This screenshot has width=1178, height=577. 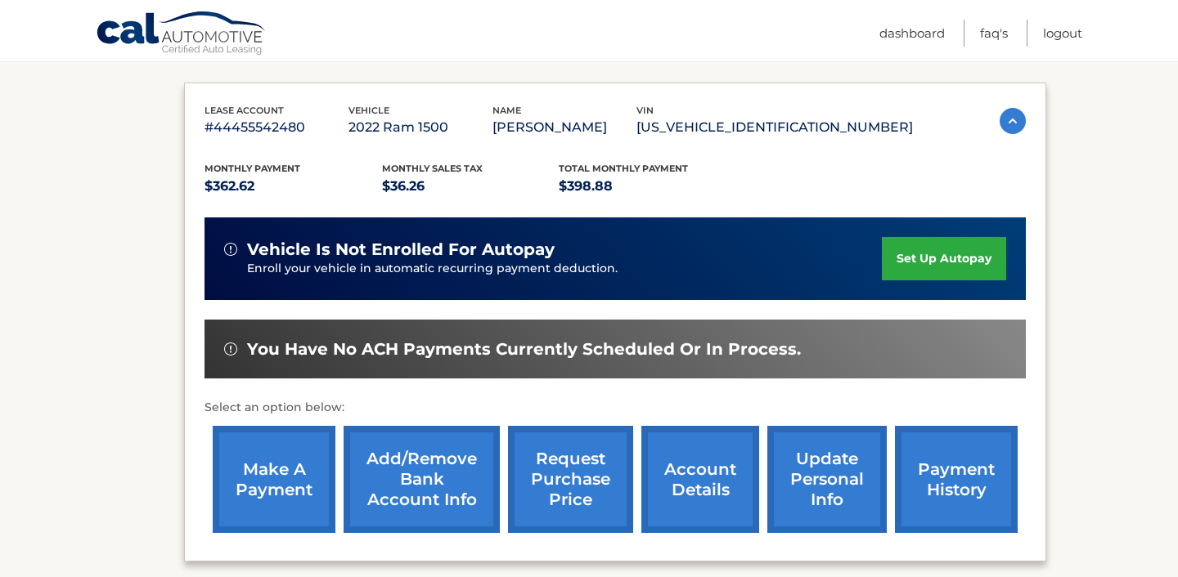 What do you see at coordinates (647, 186) in the screenshot?
I see `p: $398.88` at bounding box center [647, 186].